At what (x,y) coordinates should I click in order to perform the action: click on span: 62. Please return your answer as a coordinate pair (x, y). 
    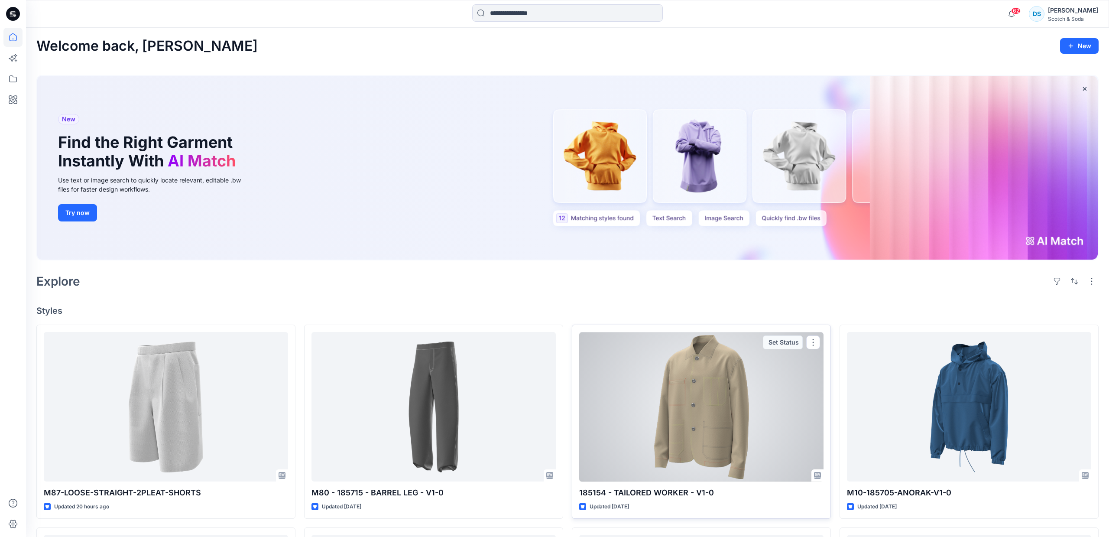
    Looking at the image, I should click on (1016, 11).